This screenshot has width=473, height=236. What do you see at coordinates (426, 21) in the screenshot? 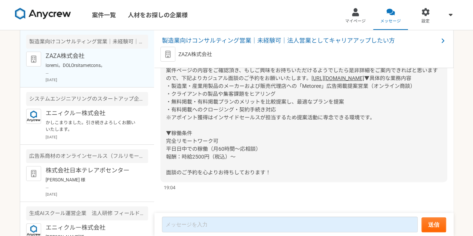
I see `span: 設定` at bounding box center [426, 21].